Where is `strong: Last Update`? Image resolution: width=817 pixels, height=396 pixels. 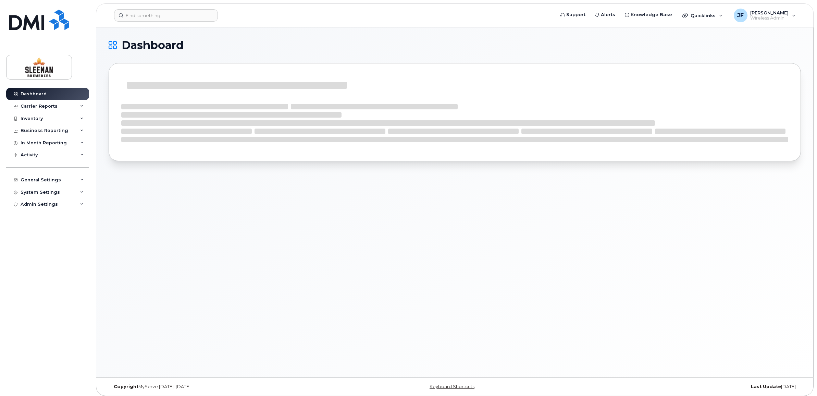 strong: Last Update is located at coordinates (766, 386).